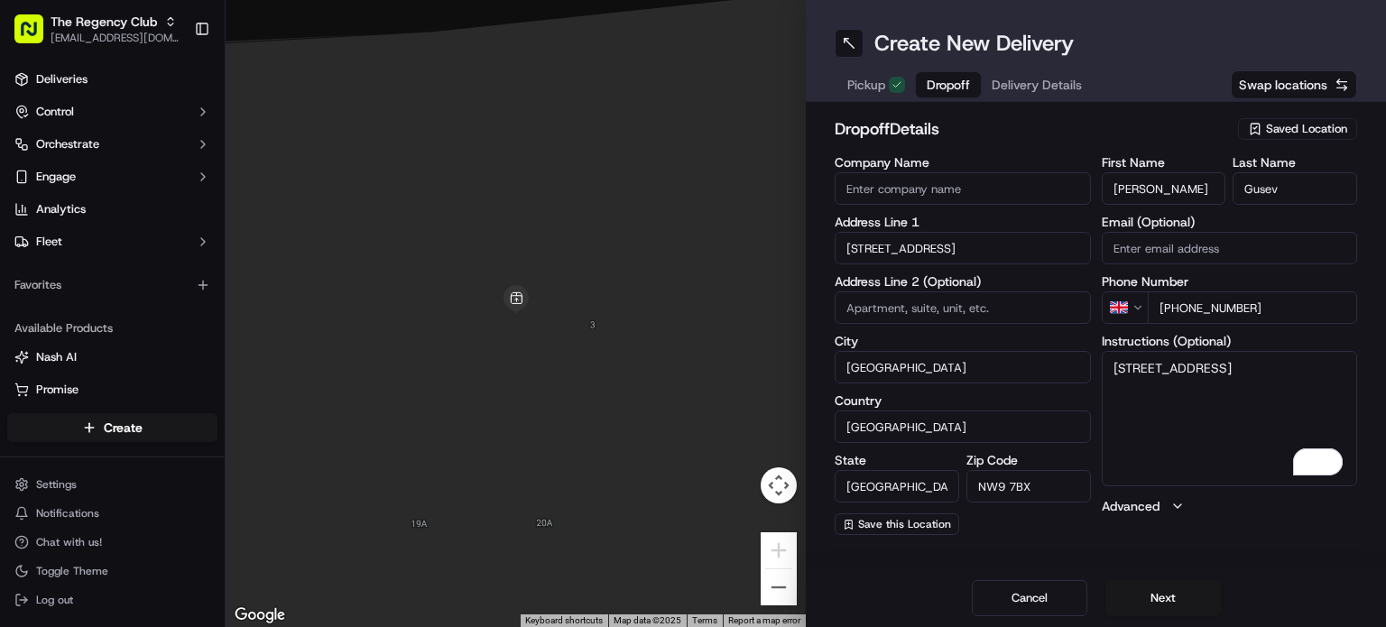 The width and height of the screenshot is (1386, 627). What do you see at coordinates (1230, 222) in the screenshot?
I see `label: Email (Optional)` at bounding box center [1230, 222].